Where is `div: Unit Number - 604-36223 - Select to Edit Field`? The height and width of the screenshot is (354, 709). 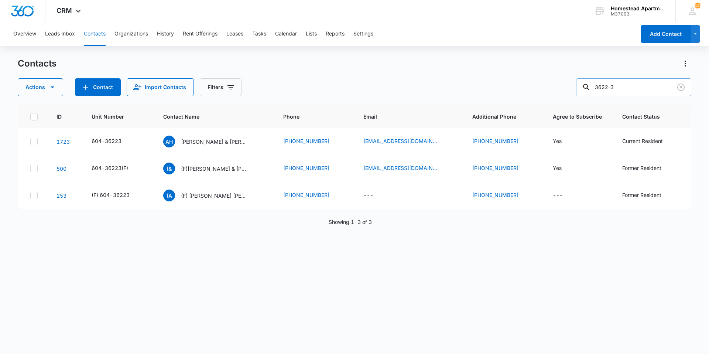 div: Unit Number - 604-36223 - Select to Edit Field is located at coordinates (113, 141).